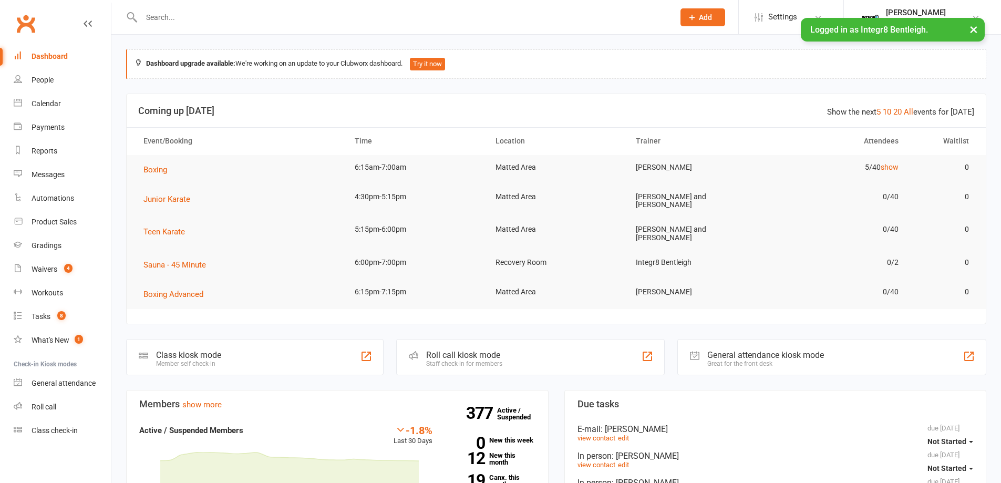  Describe the element at coordinates (46, 104) in the screenshot. I see `div: Calendar` at that location.